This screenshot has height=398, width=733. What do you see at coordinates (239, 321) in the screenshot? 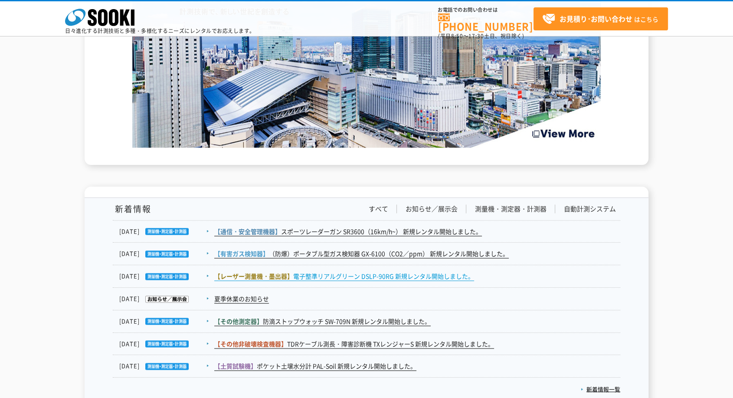
I see `span: 【その他測定器】` at bounding box center [239, 321].